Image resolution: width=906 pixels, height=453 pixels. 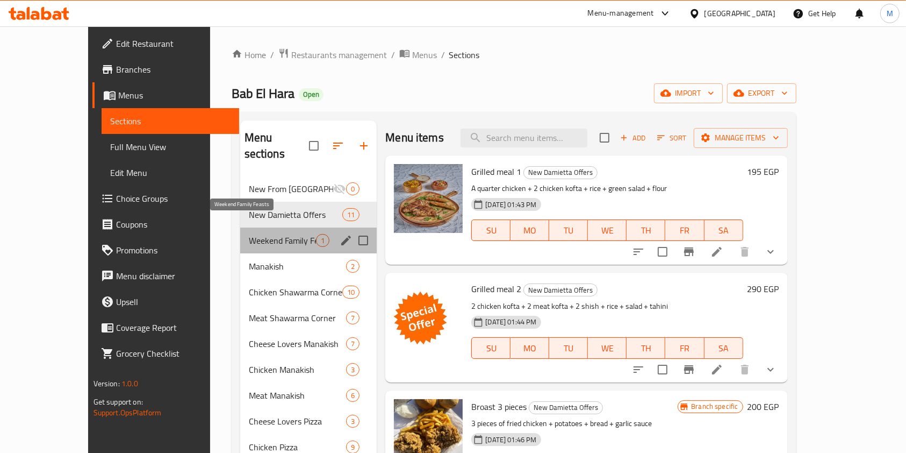 What do you see at coordinates (607, 188) in the screenshot?
I see `p: A quarter chicken + 2 chicken kofta + rice + green salad + flour` at bounding box center [607, 188].